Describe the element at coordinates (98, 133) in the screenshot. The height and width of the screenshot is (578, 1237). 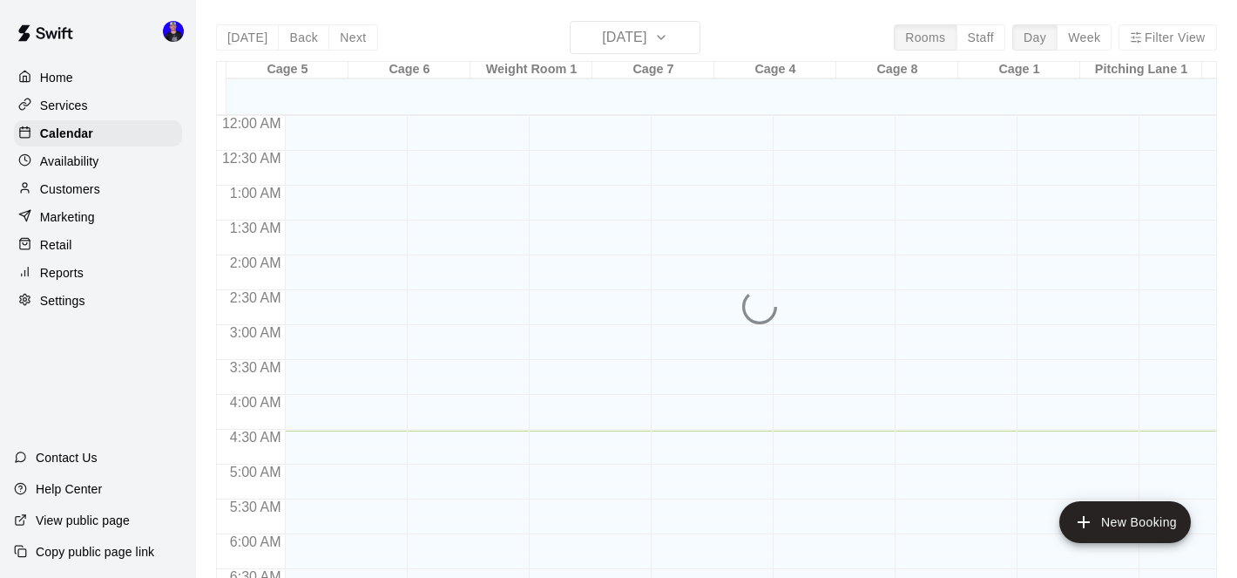
I see `div: Calendar` at that location.